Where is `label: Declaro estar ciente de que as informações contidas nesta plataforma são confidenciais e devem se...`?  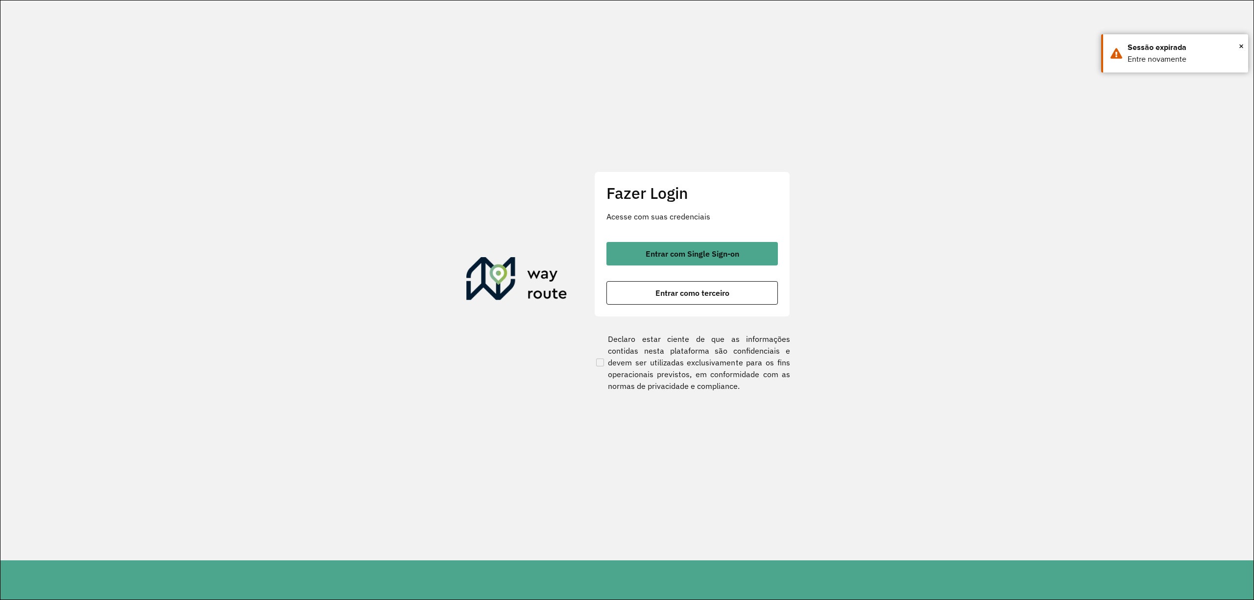 label: Declaro estar ciente de que as informações contidas nesta plataforma são confidenciais e devem se... is located at coordinates (692, 362).